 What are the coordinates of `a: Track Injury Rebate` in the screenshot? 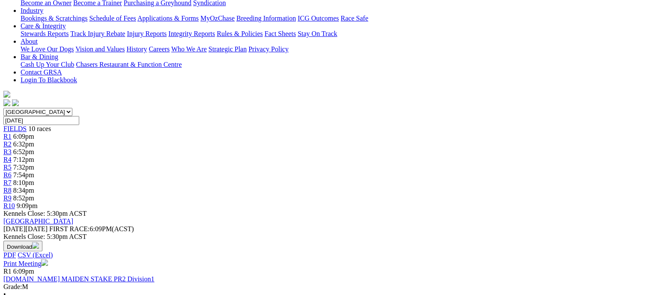 It's located at (98, 33).